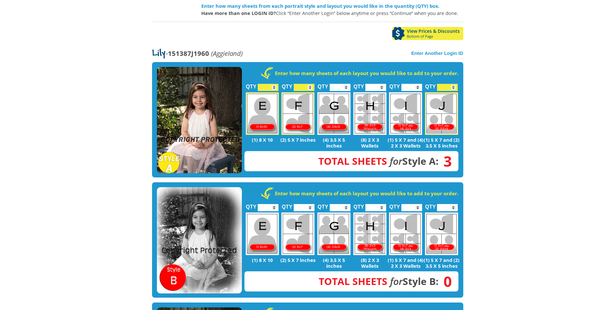  I want to click on a: View Prices & DiscountsBottom of Page, so click(428, 33).